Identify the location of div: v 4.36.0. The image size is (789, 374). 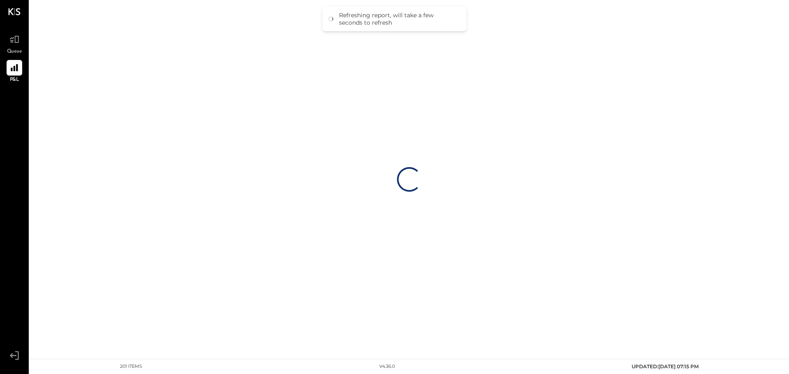
(387, 367).